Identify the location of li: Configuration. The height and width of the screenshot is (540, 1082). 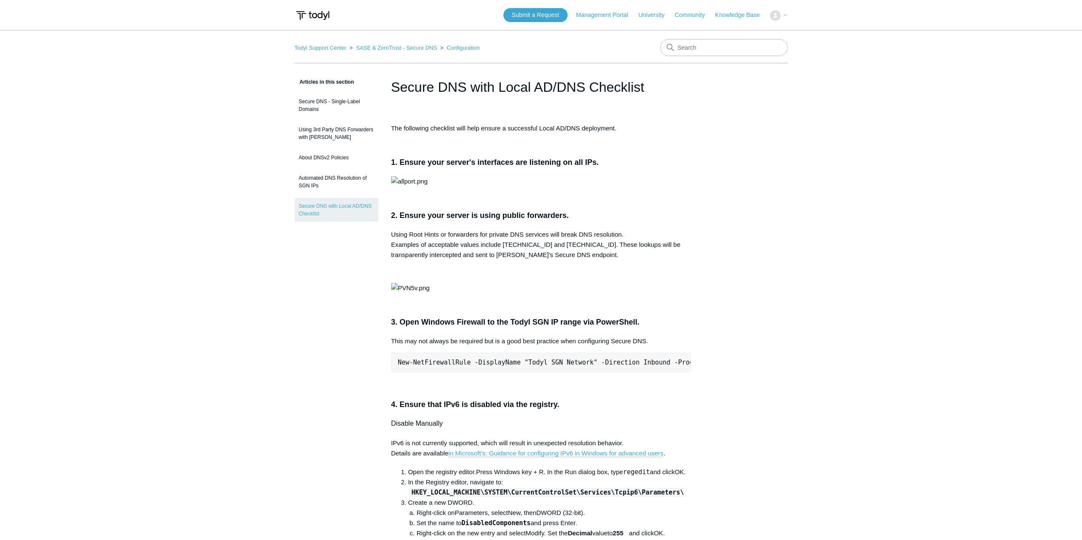
(459, 48).